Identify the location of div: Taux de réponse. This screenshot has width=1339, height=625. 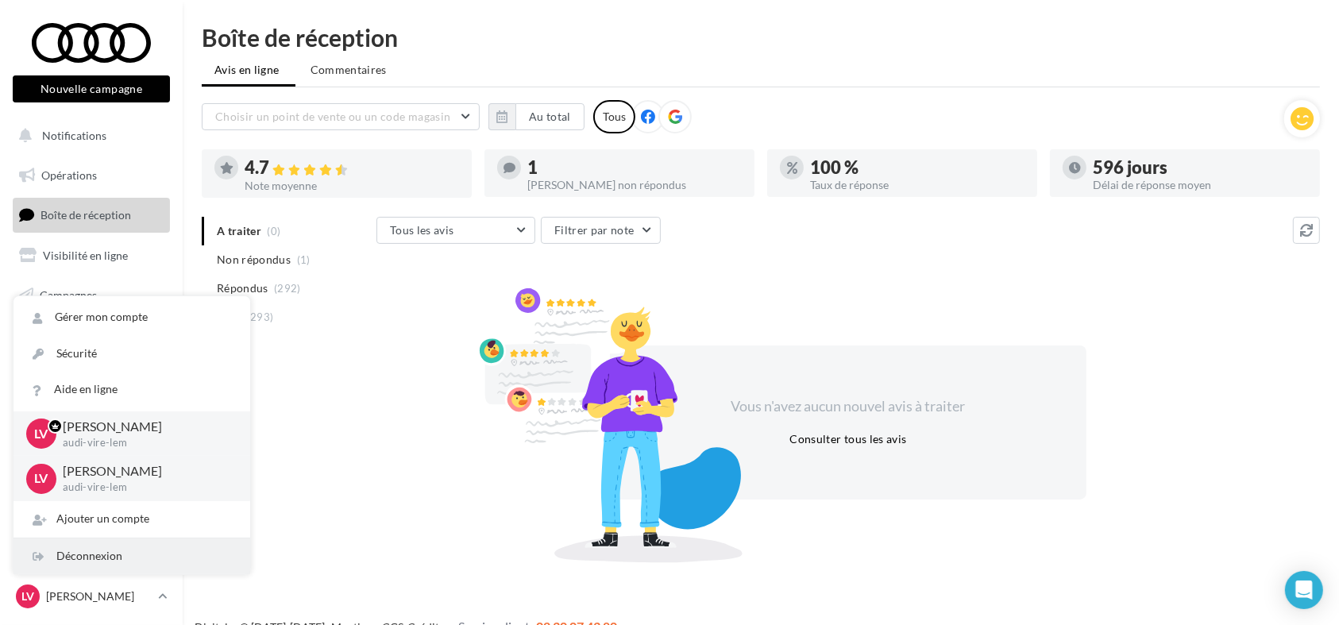
(918, 185).